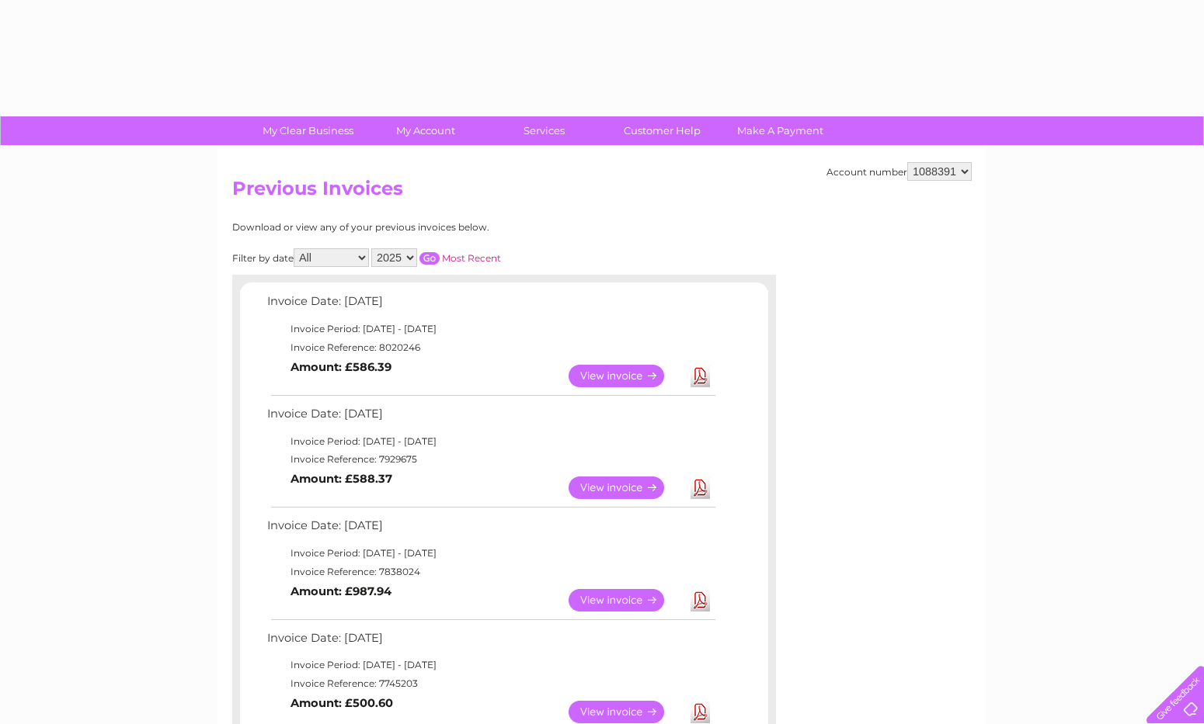 The image size is (1204, 724). Describe the element at coordinates (544, 130) in the screenshot. I see `a: Services` at that location.